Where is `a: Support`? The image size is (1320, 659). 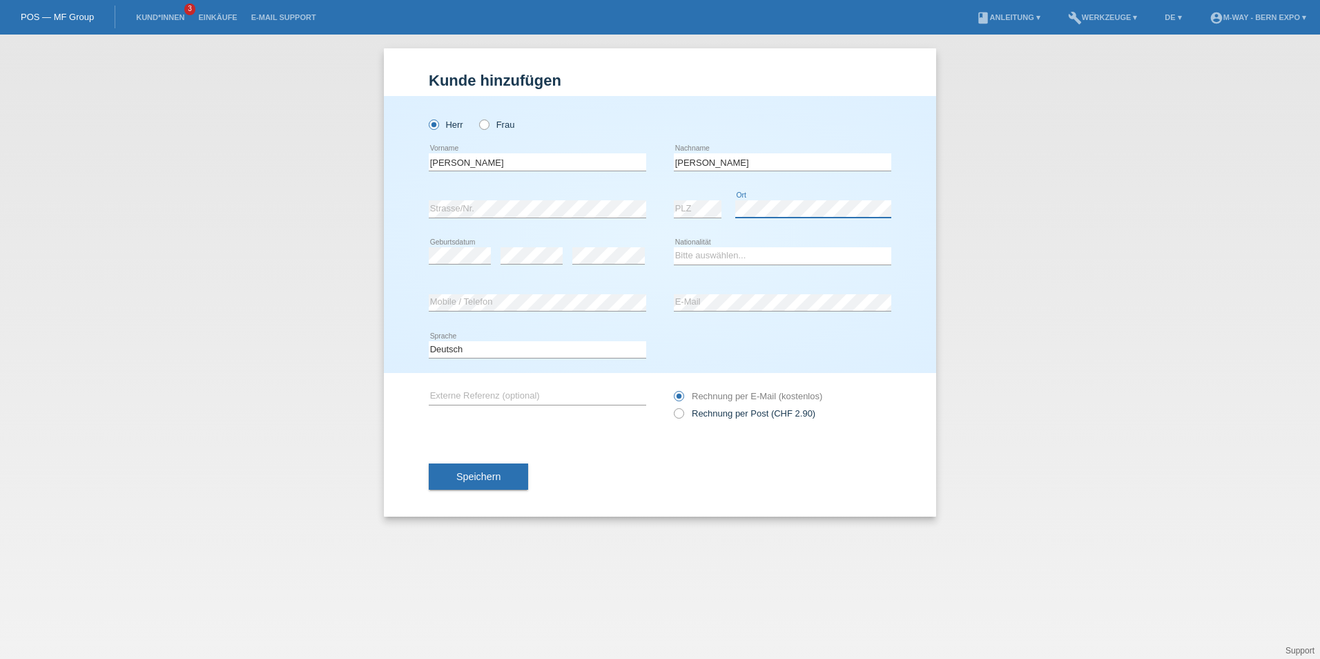 a: Support is located at coordinates (1300, 650).